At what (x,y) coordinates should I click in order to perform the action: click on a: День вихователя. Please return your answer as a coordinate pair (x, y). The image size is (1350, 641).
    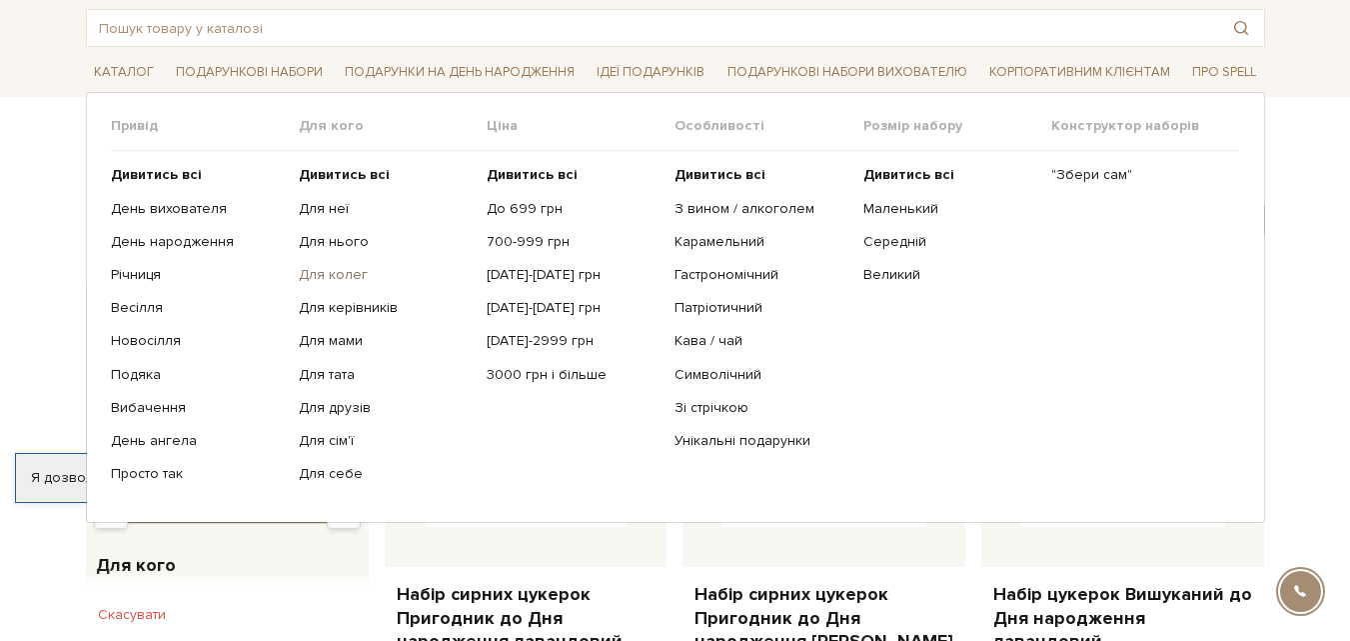
    Looking at the image, I should click on (197, 209).